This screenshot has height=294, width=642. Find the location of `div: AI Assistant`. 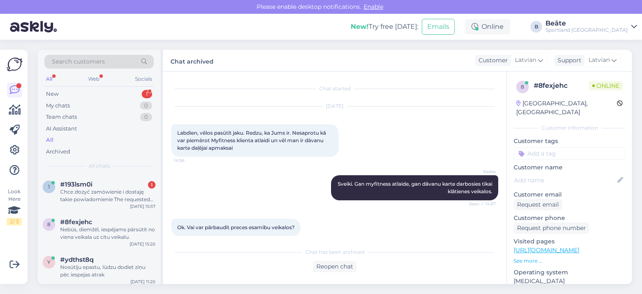

div: AI Assistant is located at coordinates (61, 129).